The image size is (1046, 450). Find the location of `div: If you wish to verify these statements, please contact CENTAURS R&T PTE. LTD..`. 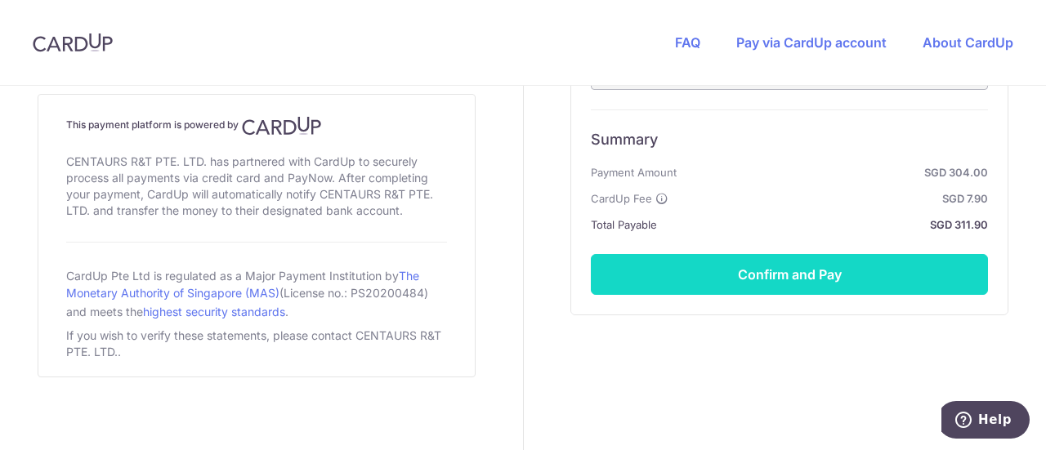

div: If you wish to verify these statements, please contact CENTAURS R&T PTE. LTD.. is located at coordinates (257, 344).